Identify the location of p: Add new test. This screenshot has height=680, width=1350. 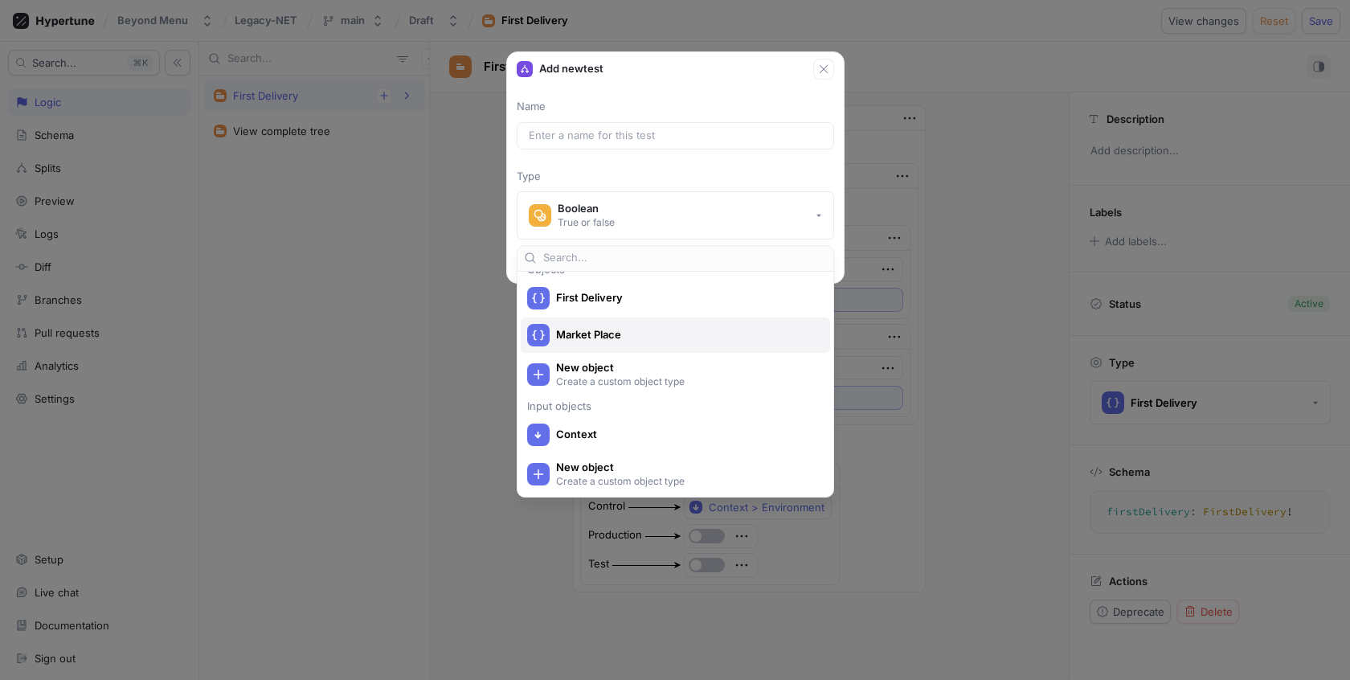
(571, 69).